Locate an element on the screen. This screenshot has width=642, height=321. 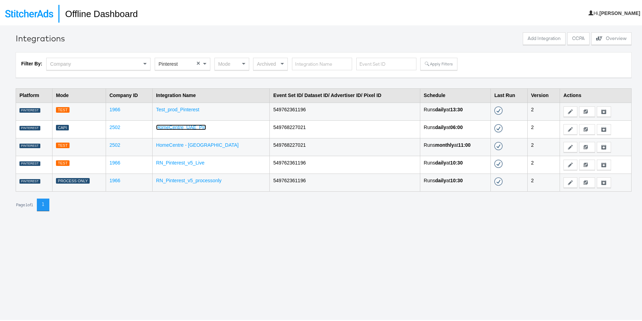
div: Page 1 of 1 is located at coordinates (24, 203).